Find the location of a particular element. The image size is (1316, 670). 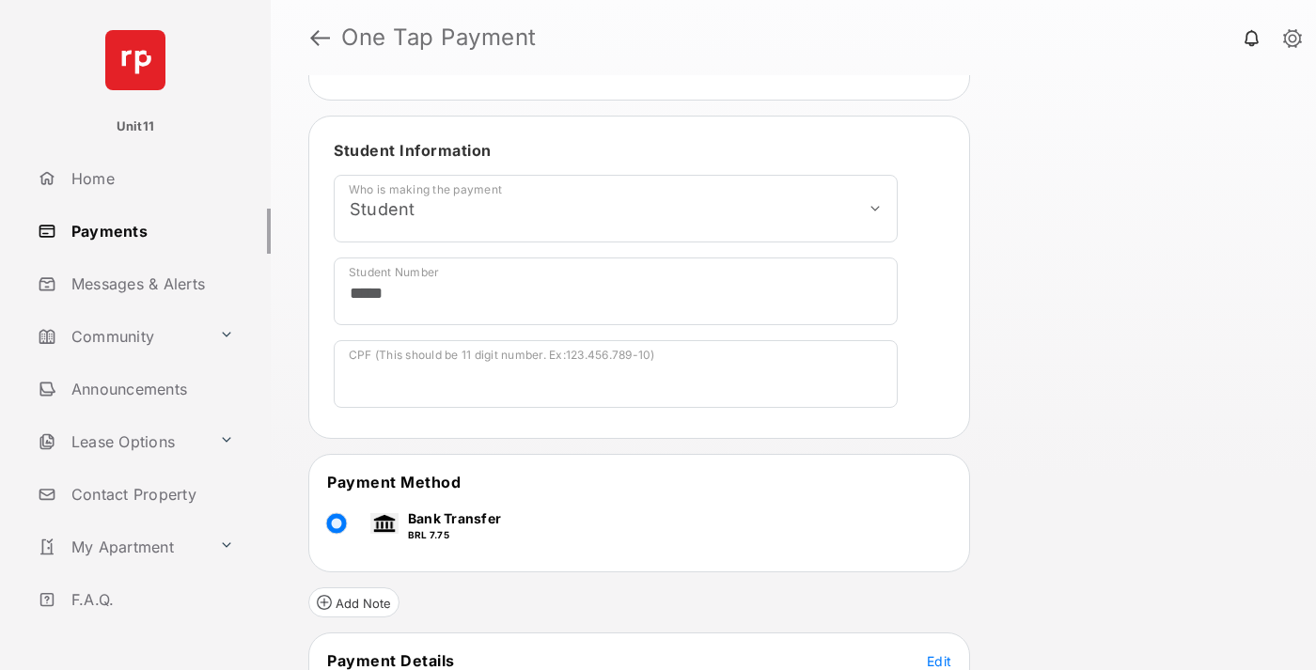

a: Home is located at coordinates (150, 179).